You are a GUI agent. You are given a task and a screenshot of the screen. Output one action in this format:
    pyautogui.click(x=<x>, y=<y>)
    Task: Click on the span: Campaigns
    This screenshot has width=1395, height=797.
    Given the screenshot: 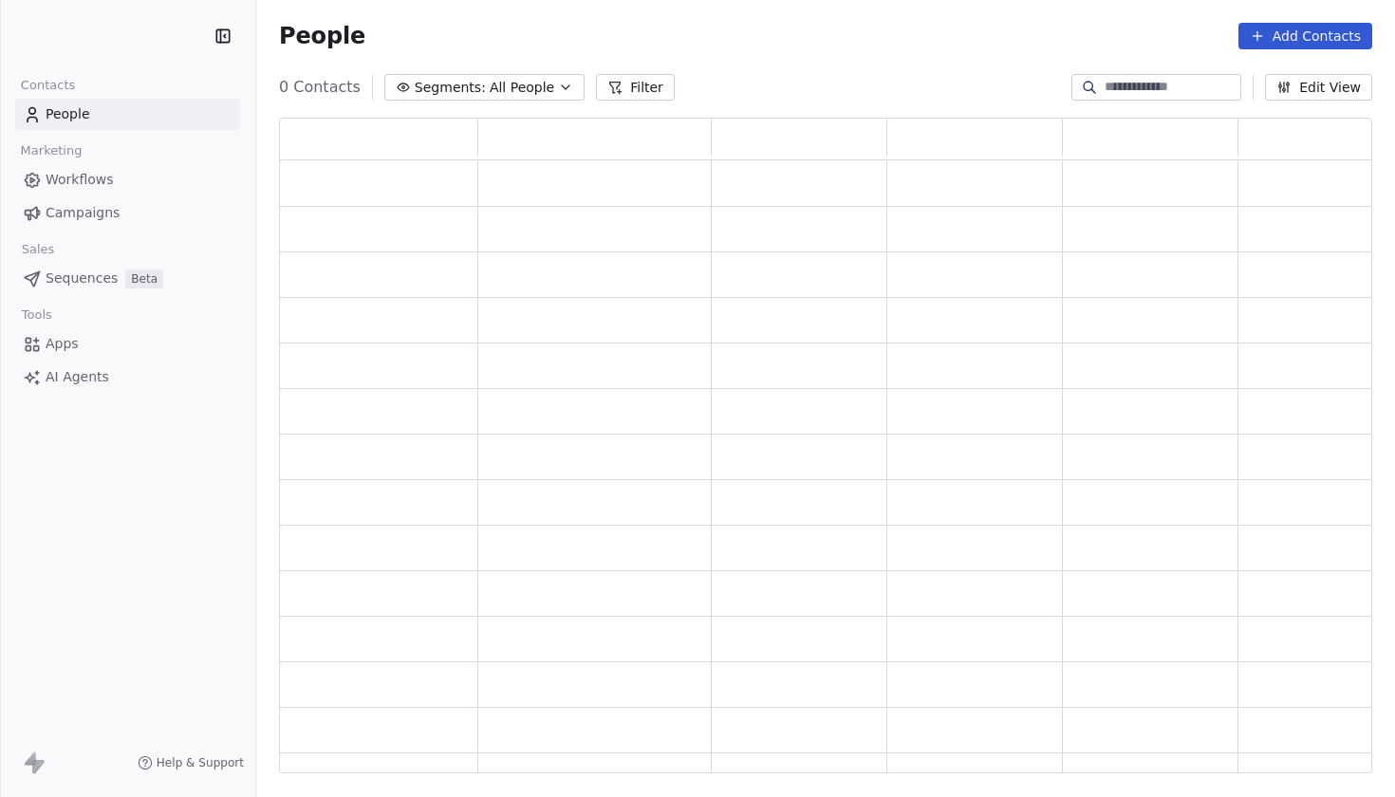 What is the action you would take?
    pyautogui.click(x=83, y=213)
    